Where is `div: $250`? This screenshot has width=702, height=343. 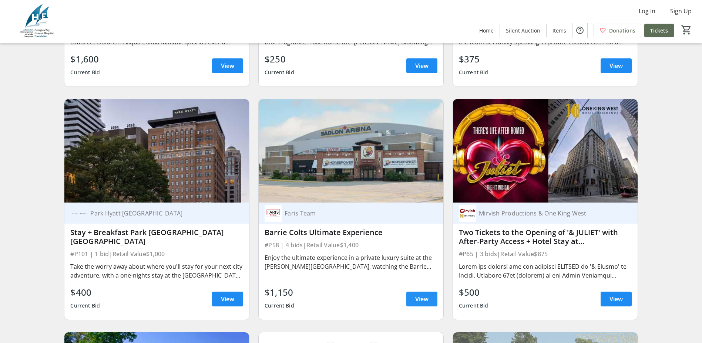
div: $250 is located at coordinates (279, 59).